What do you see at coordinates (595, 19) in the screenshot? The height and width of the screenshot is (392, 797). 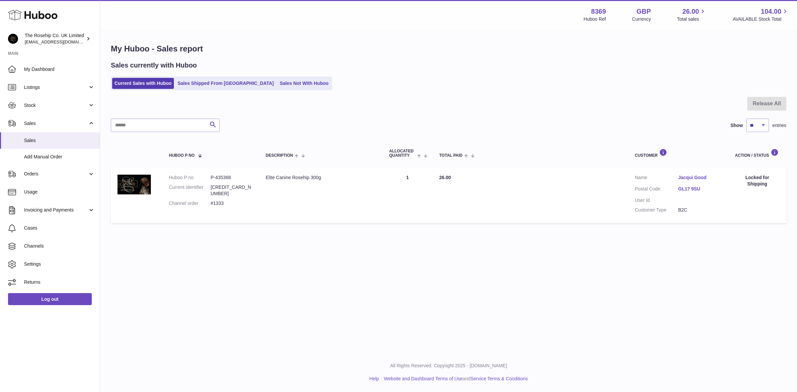 I see `div: Huboo Ref` at bounding box center [595, 19].